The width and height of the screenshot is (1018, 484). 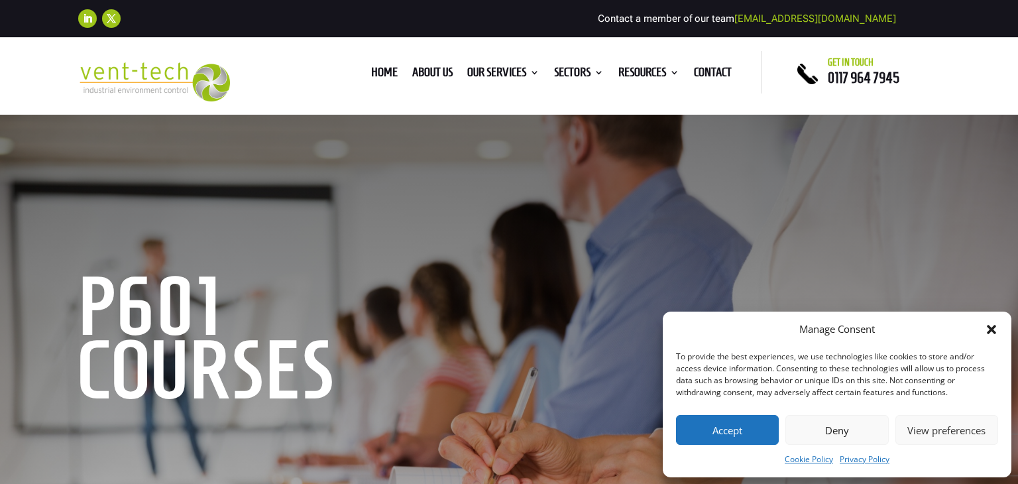 What do you see at coordinates (503, 75) in the screenshot?
I see `a: Our Services` at bounding box center [503, 75].